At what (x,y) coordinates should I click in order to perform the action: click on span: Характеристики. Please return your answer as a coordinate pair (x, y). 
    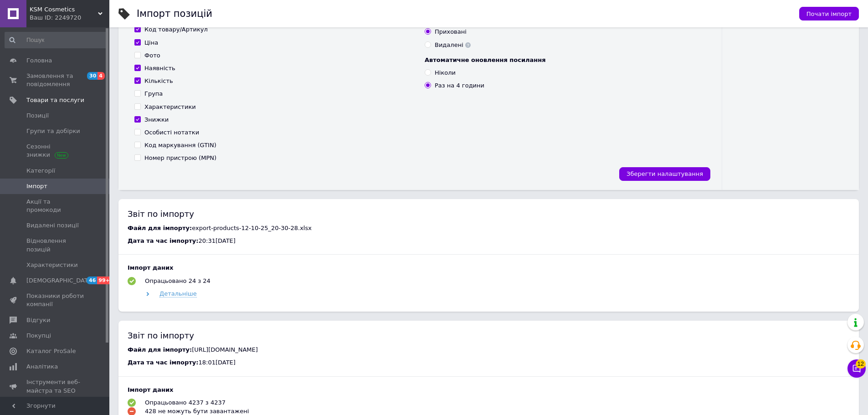
    Looking at the image, I should click on (52, 265).